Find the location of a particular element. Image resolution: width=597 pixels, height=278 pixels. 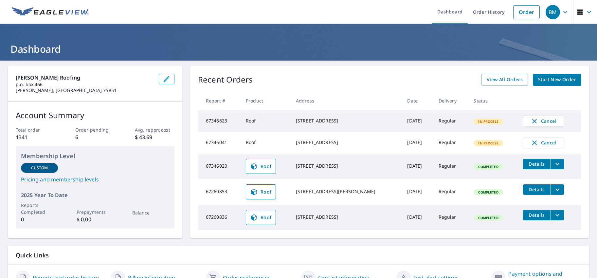

p: Prepayments is located at coordinates (95, 212).